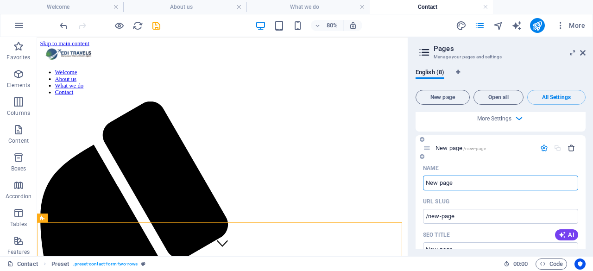 Image resolution: width=593 pixels, height=271 pixels. What do you see at coordinates (442, 97) in the screenshot?
I see `span: New page` at bounding box center [442, 97].